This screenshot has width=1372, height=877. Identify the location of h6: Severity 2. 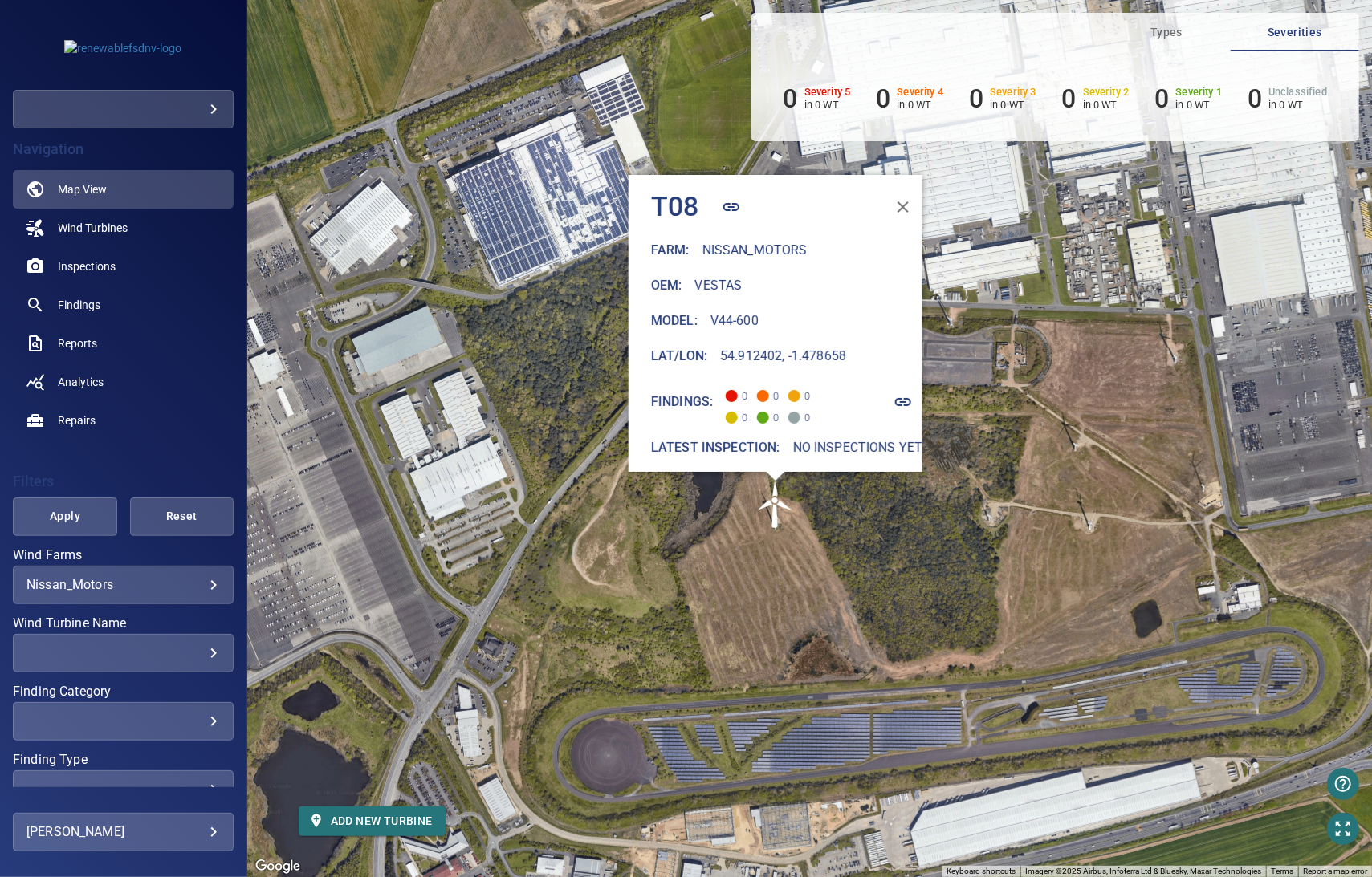
(1106, 92).